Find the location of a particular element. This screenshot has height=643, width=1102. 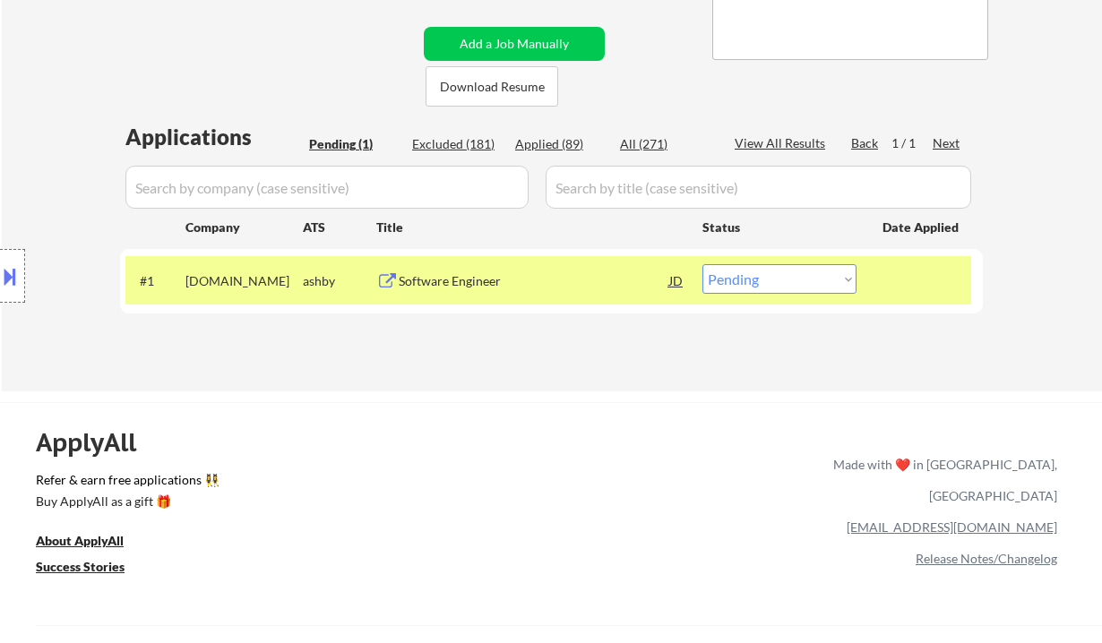

div: Applied (89) is located at coordinates (560, 144).